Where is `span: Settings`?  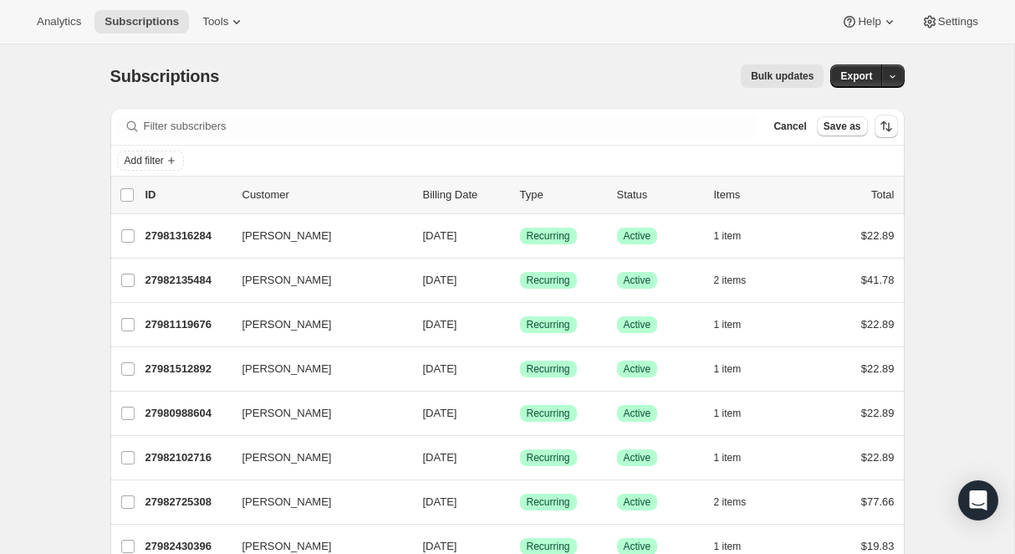 span: Settings is located at coordinates (958, 22).